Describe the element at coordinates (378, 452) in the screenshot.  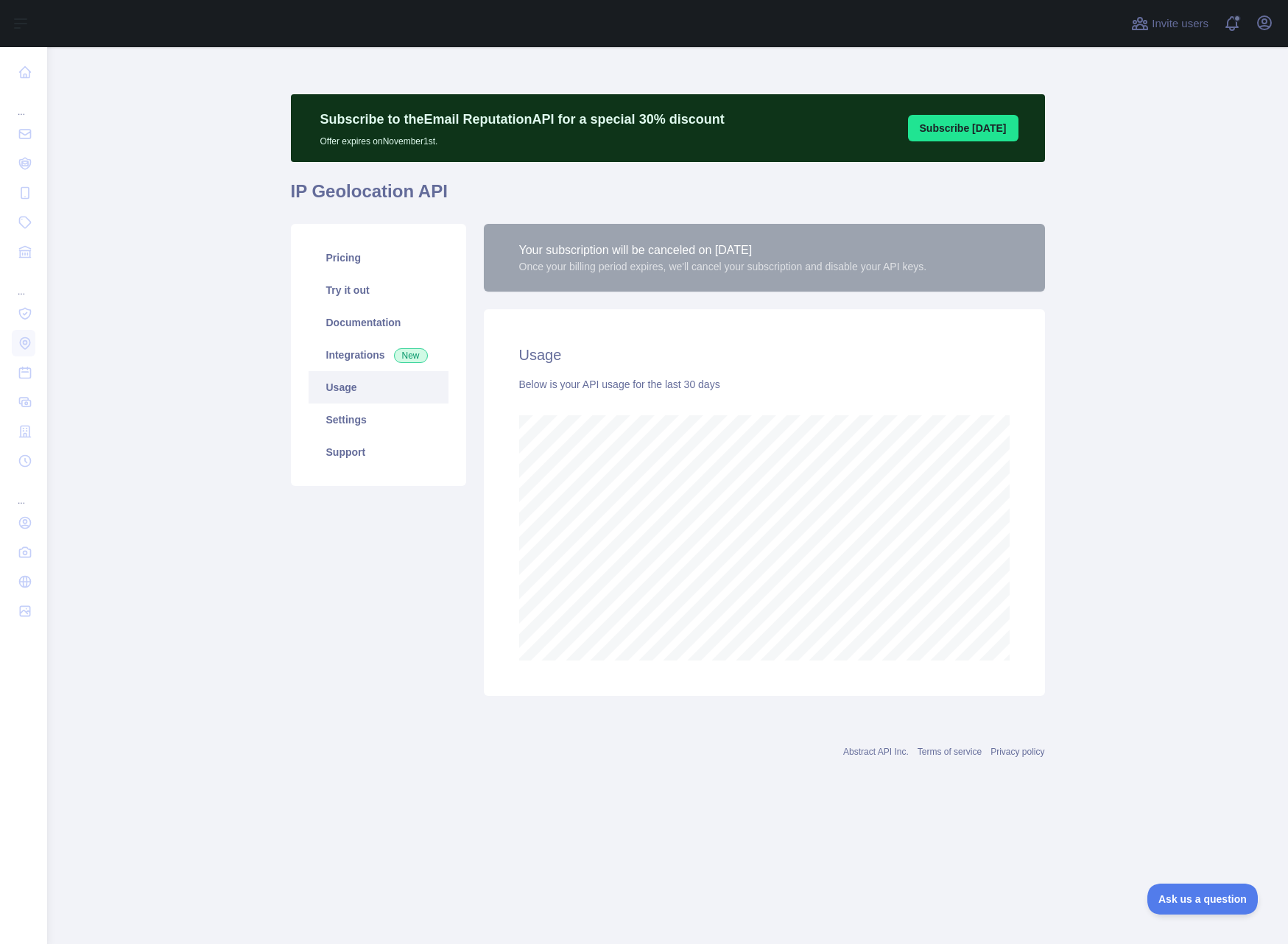
I see `a: Support` at that location.